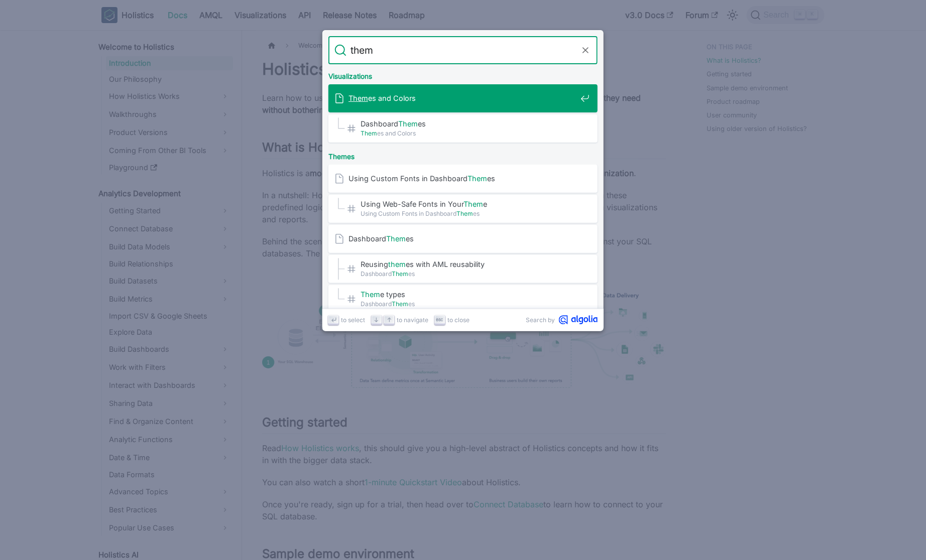  What do you see at coordinates (389, 320) in the screenshot?
I see `svg: Arrow up` at bounding box center [389, 320].